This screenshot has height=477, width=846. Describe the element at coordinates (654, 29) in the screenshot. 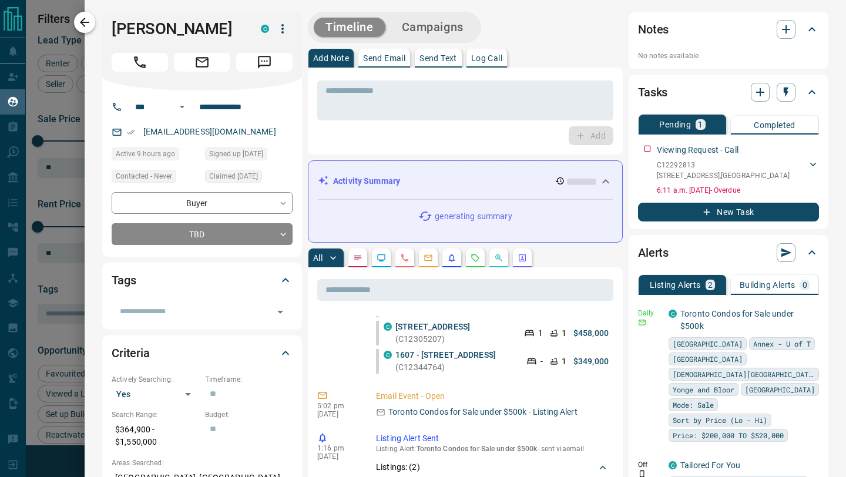

I see `h2: Notes` at that location.